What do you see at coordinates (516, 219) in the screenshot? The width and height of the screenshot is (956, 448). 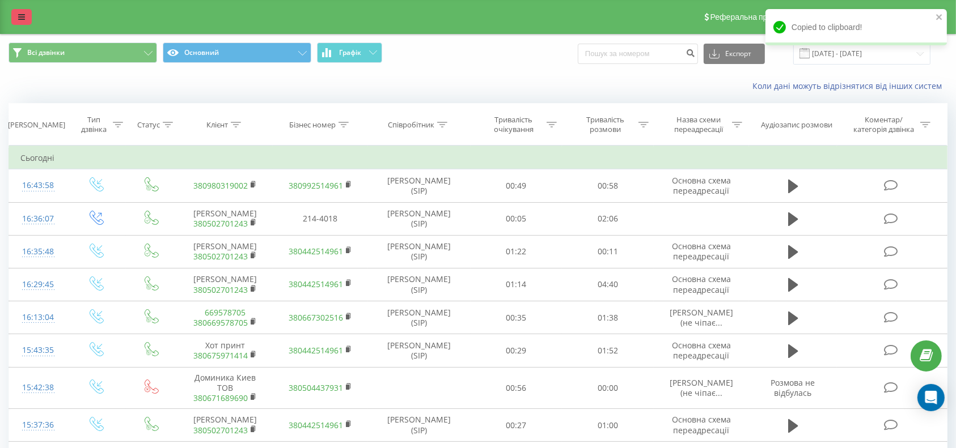 I see `td: 00:05` at bounding box center [516, 219].